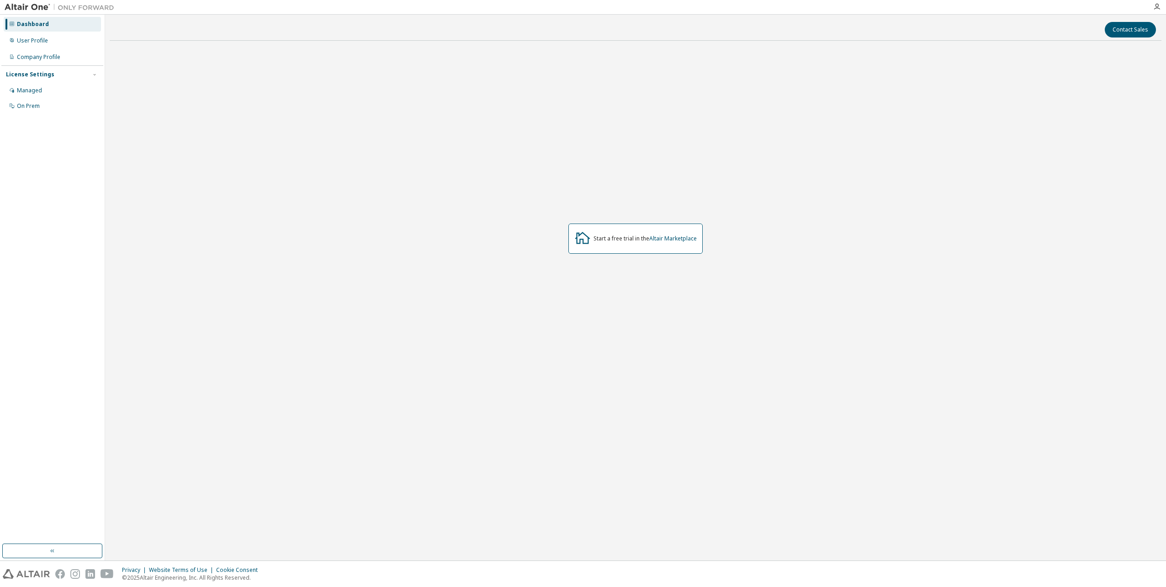 The height and width of the screenshot is (587, 1166). I want to click on button: Contact Sales, so click(1130, 30).